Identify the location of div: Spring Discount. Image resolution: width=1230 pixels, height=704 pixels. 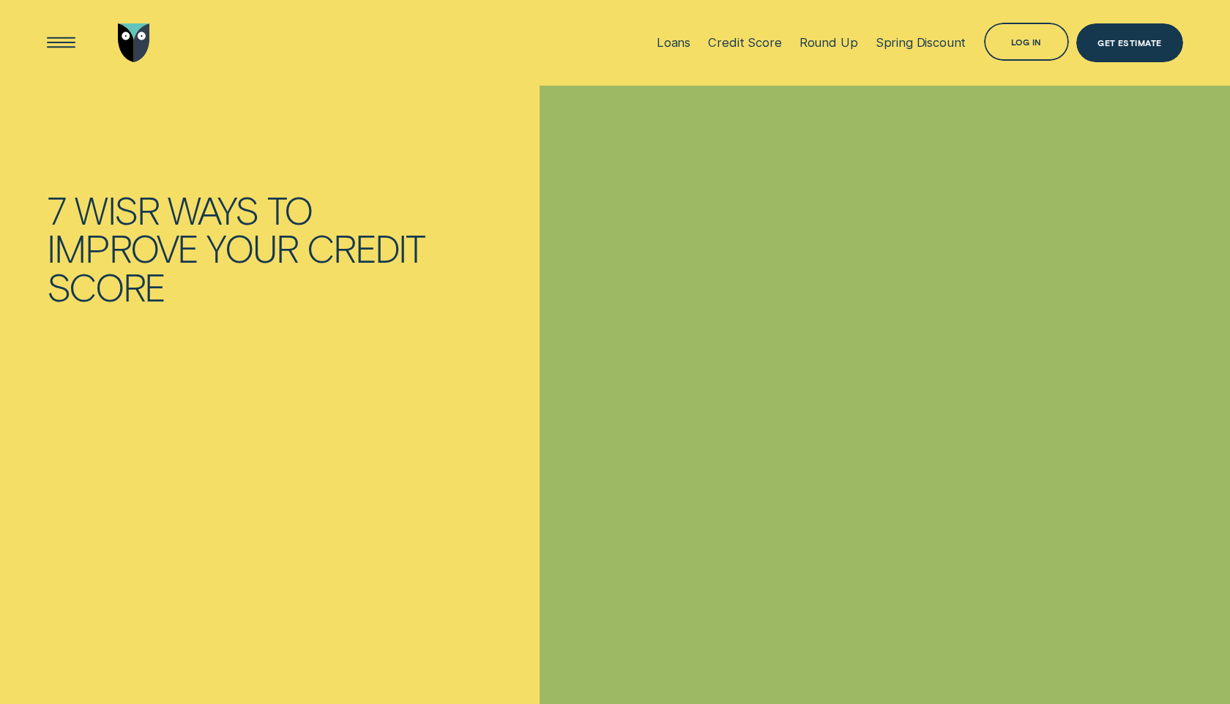
(921, 42).